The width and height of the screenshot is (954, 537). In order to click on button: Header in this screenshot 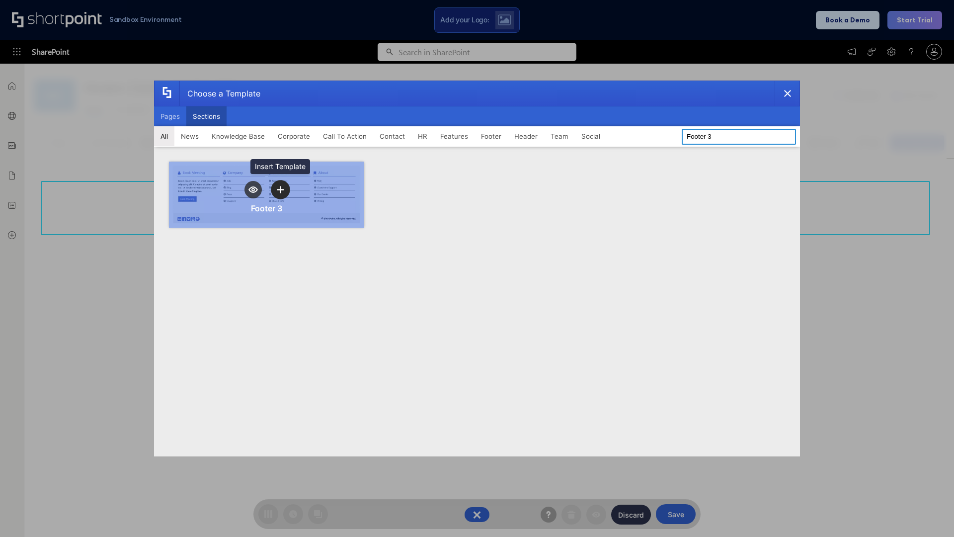, I will do `click(526, 136)`.